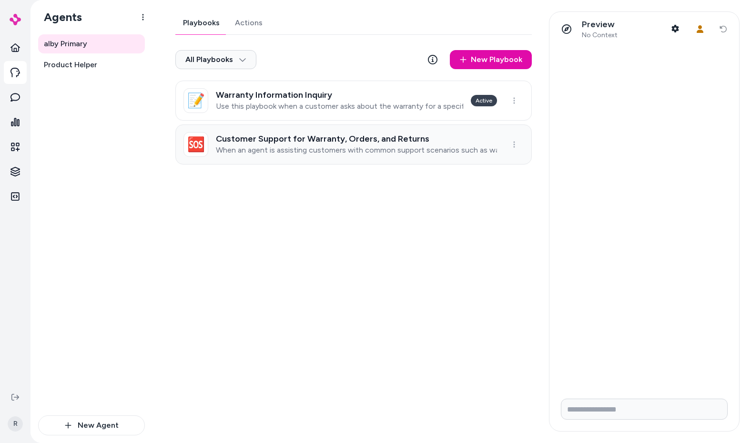 The height and width of the screenshot is (443, 751). What do you see at coordinates (491, 60) in the screenshot?
I see `a: New Playbook` at bounding box center [491, 60].